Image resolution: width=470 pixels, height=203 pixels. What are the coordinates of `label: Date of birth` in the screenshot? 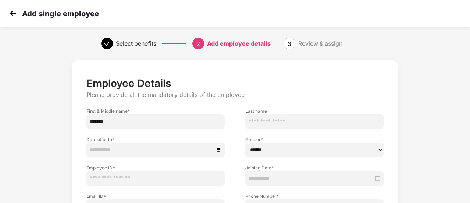 It's located at (156, 139).